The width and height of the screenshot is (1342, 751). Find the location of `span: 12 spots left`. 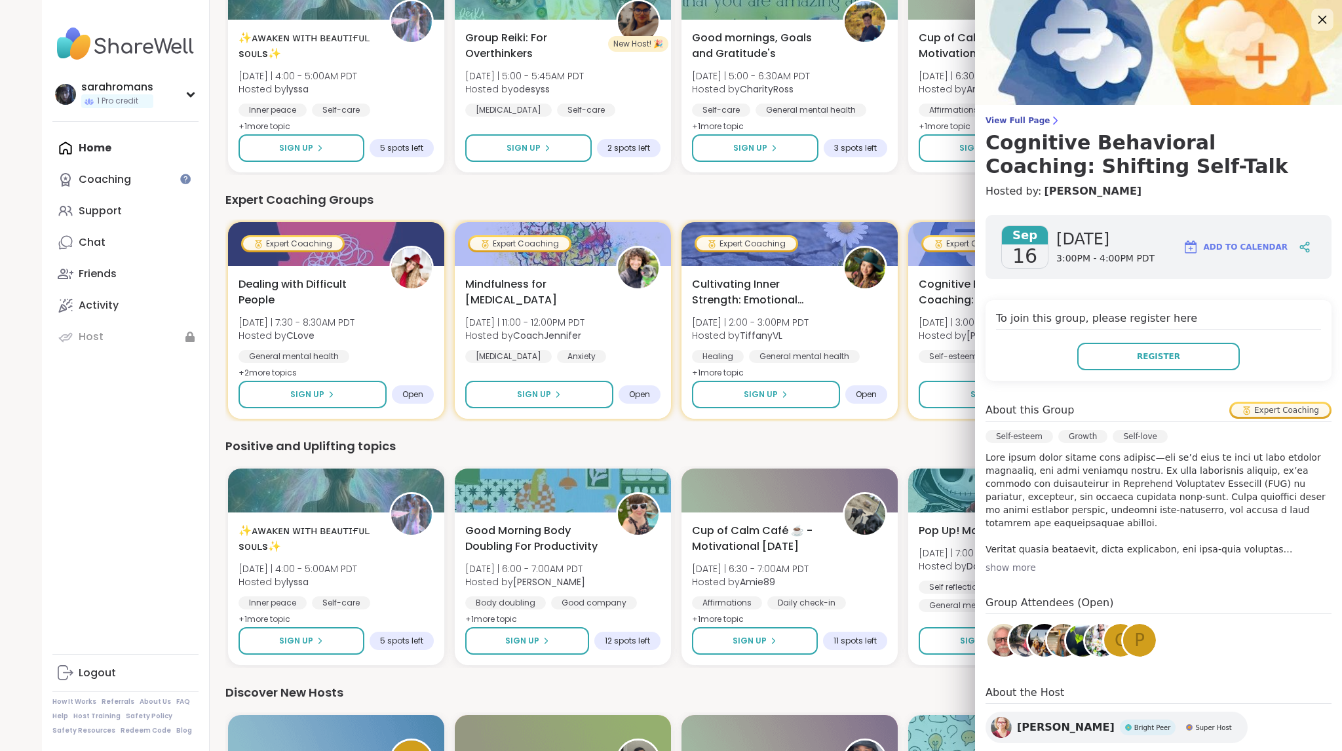

span: 12 spots left is located at coordinates (627, 641).